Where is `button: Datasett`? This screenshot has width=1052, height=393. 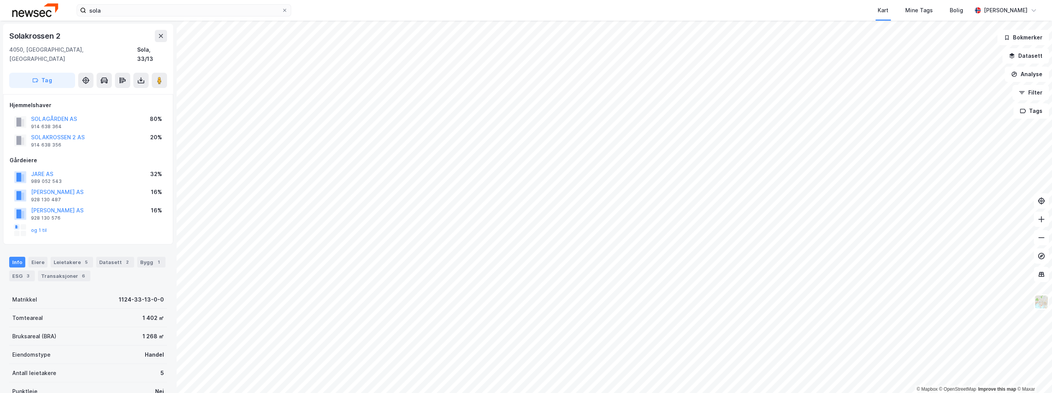 button: Datasett is located at coordinates (1025, 56).